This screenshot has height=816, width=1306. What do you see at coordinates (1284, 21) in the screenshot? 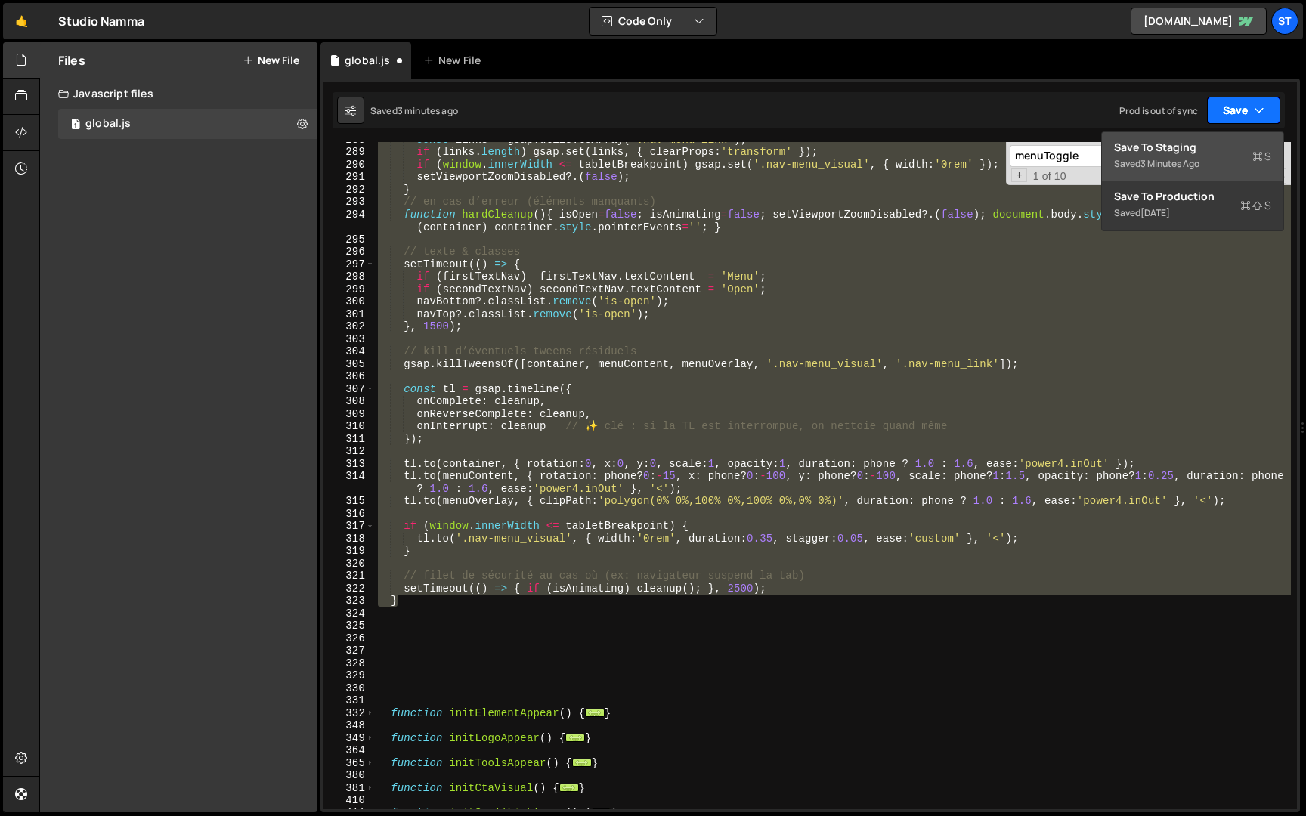
I see `a: St` at bounding box center [1284, 21].